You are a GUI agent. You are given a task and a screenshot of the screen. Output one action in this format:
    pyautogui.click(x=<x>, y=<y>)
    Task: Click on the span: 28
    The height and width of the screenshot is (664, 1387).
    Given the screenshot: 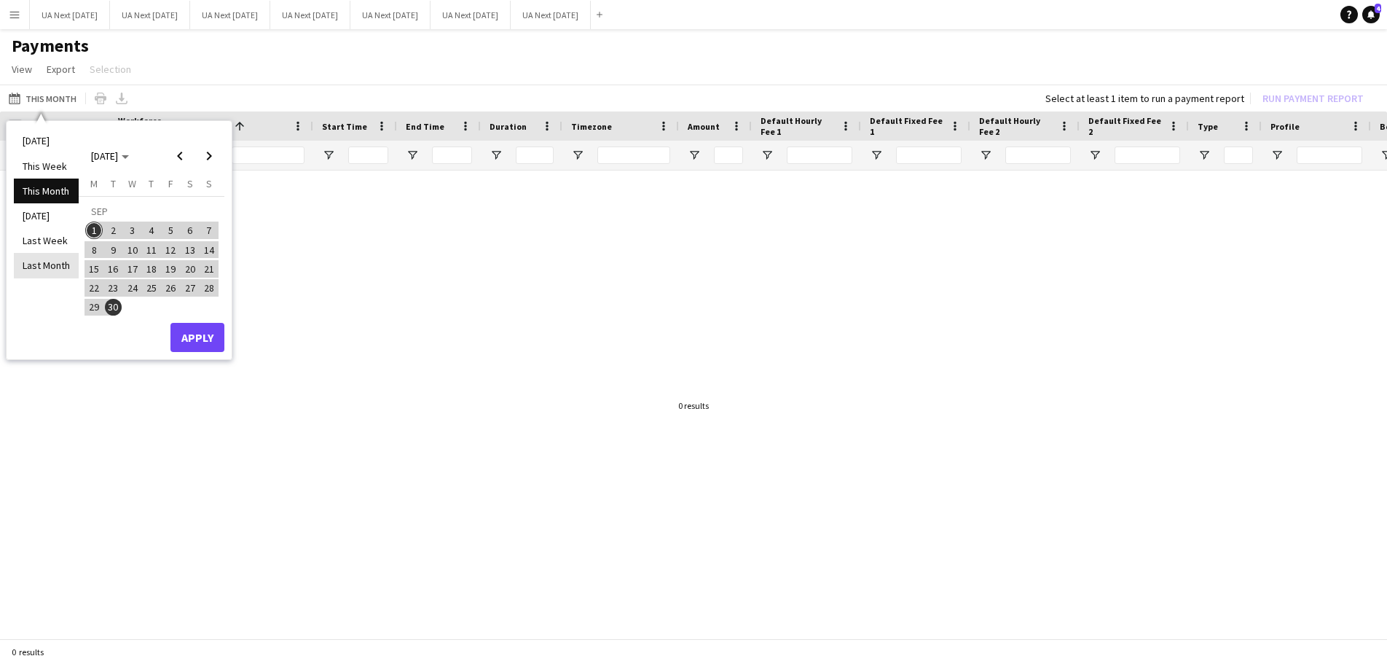 What is the action you would take?
    pyautogui.click(x=209, y=288)
    